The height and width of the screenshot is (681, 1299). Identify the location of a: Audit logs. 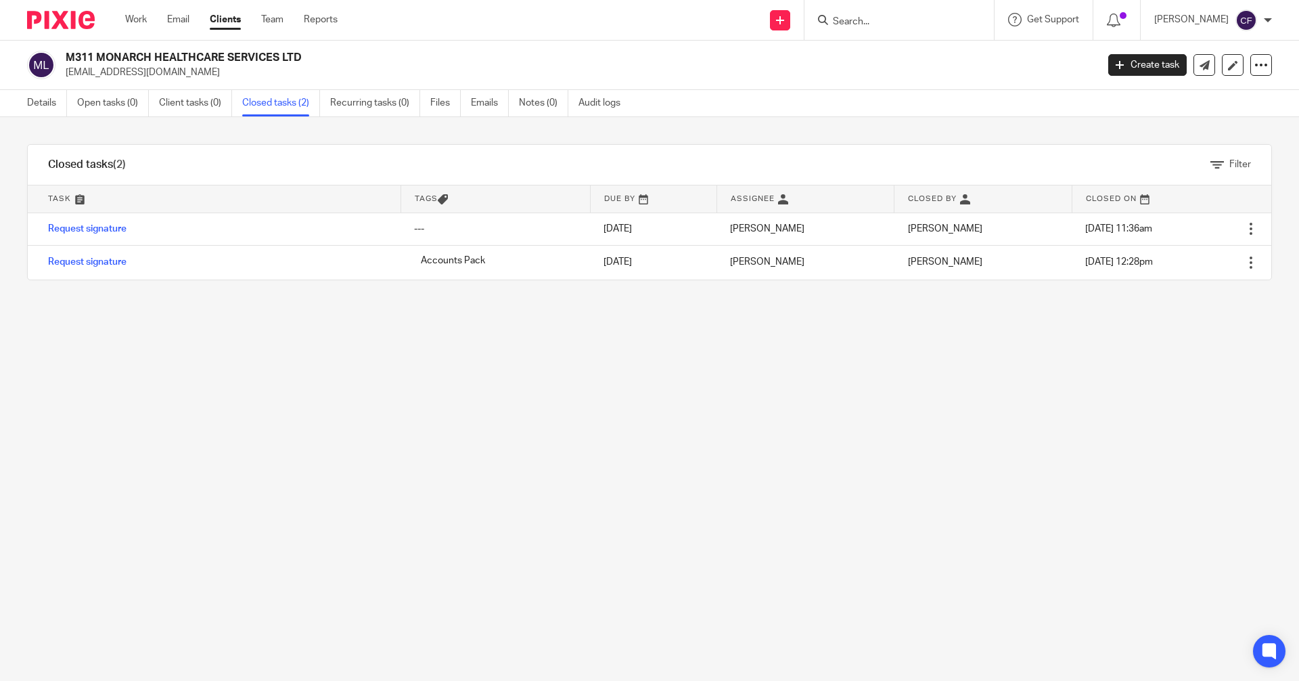
(604, 103).